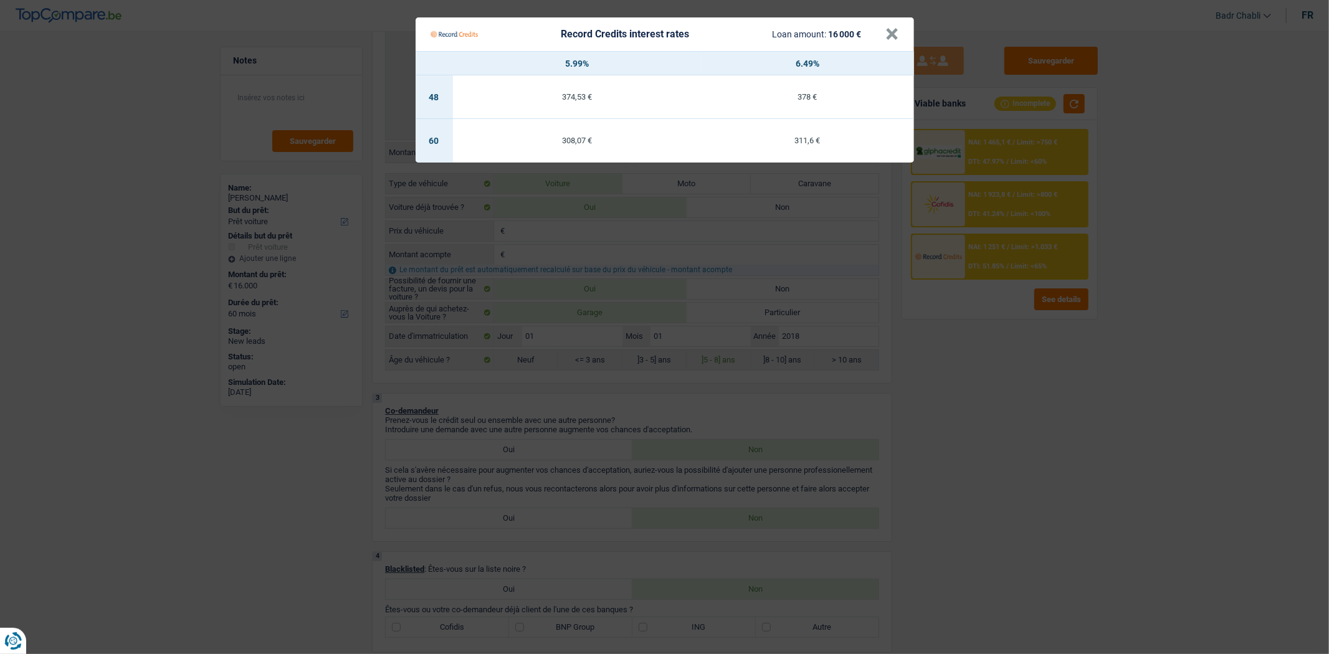 The height and width of the screenshot is (654, 1329). Describe the element at coordinates (577, 97) in the screenshot. I see `div: 374,53 €` at that location.